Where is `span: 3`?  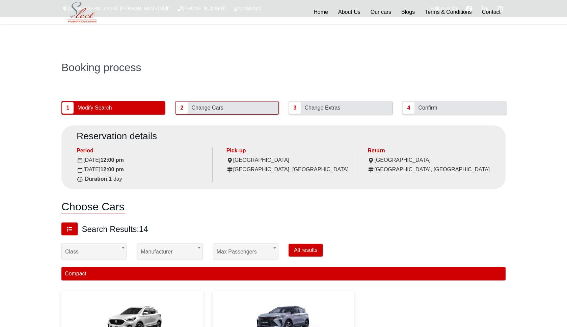
span: 3 is located at coordinates (295, 108).